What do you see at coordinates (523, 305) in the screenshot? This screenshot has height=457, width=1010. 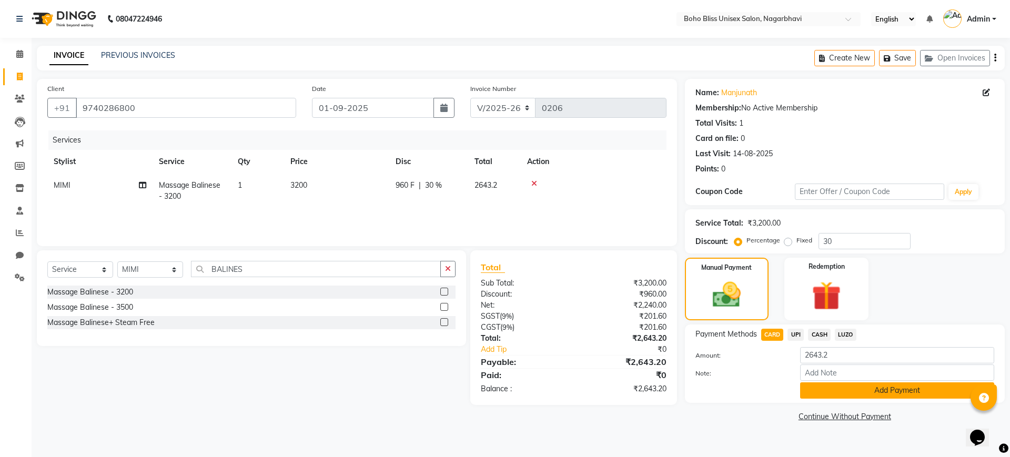 I see `div: Net:` at bounding box center [523, 305].